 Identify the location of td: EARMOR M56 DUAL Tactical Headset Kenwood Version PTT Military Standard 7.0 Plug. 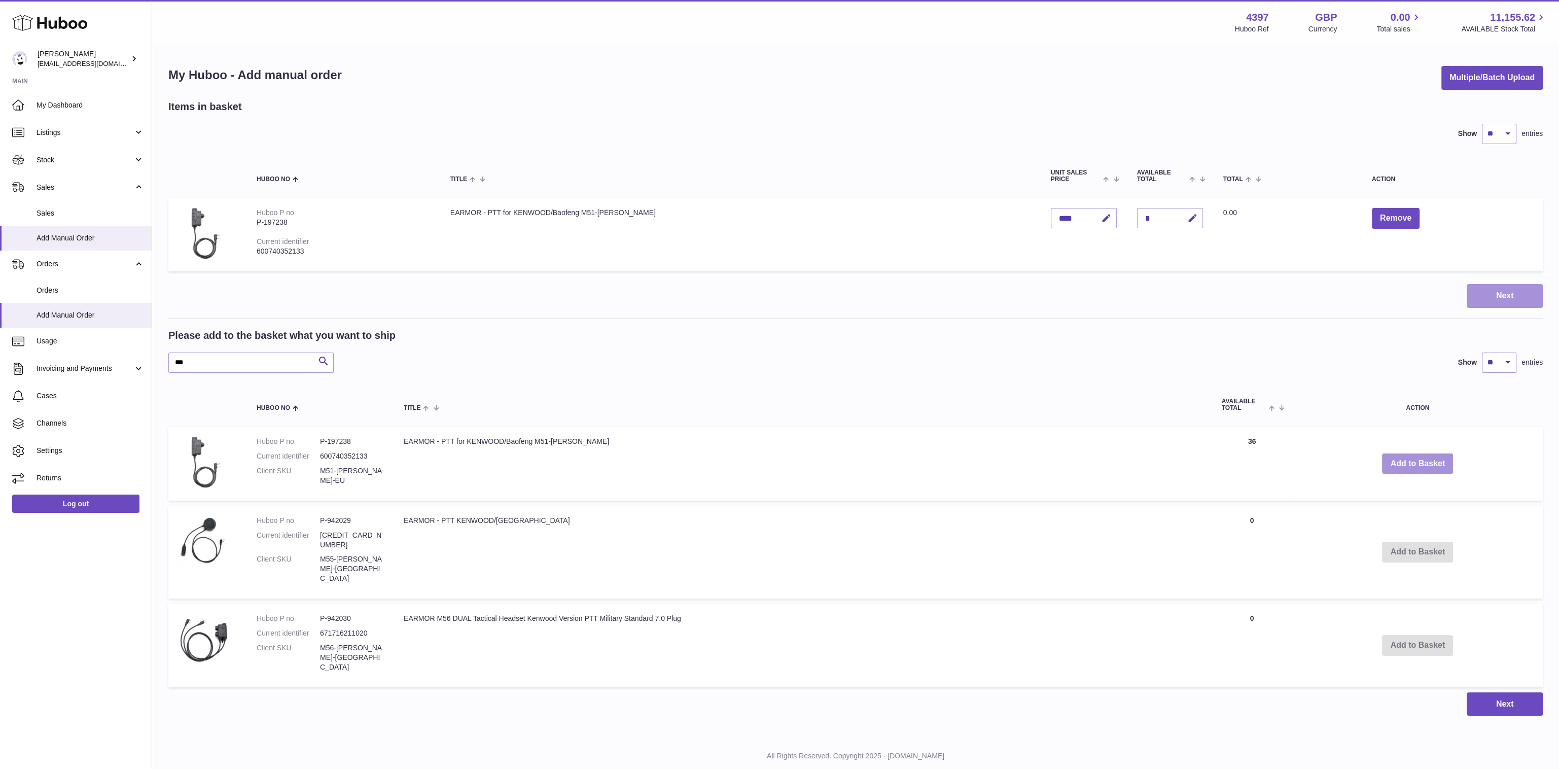
(802, 645).